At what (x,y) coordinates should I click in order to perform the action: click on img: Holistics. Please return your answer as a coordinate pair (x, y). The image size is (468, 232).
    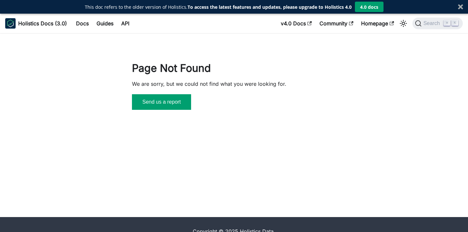
    Looking at the image, I should click on (10, 23).